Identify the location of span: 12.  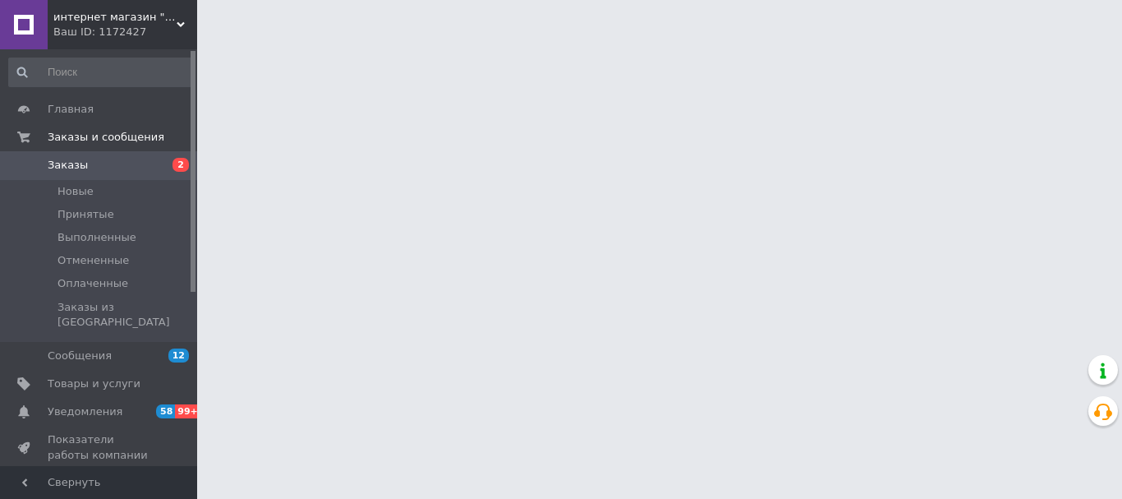
(178, 355).